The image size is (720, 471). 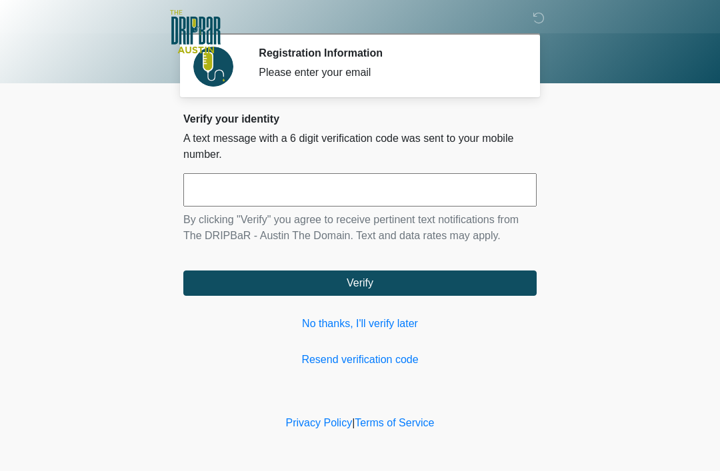 I want to click on a: Resend verification code, so click(x=360, y=360).